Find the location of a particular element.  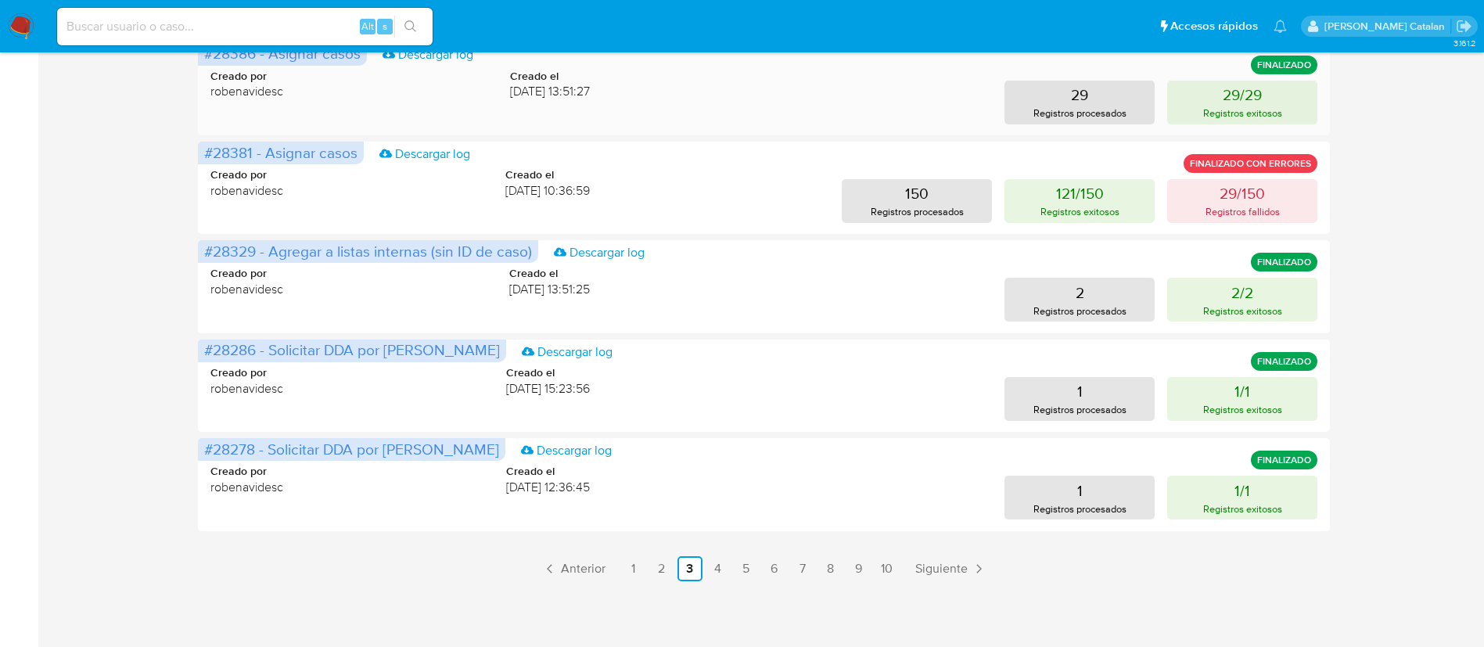

input: Buscar usuario o caso... is located at coordinates (245, 27).